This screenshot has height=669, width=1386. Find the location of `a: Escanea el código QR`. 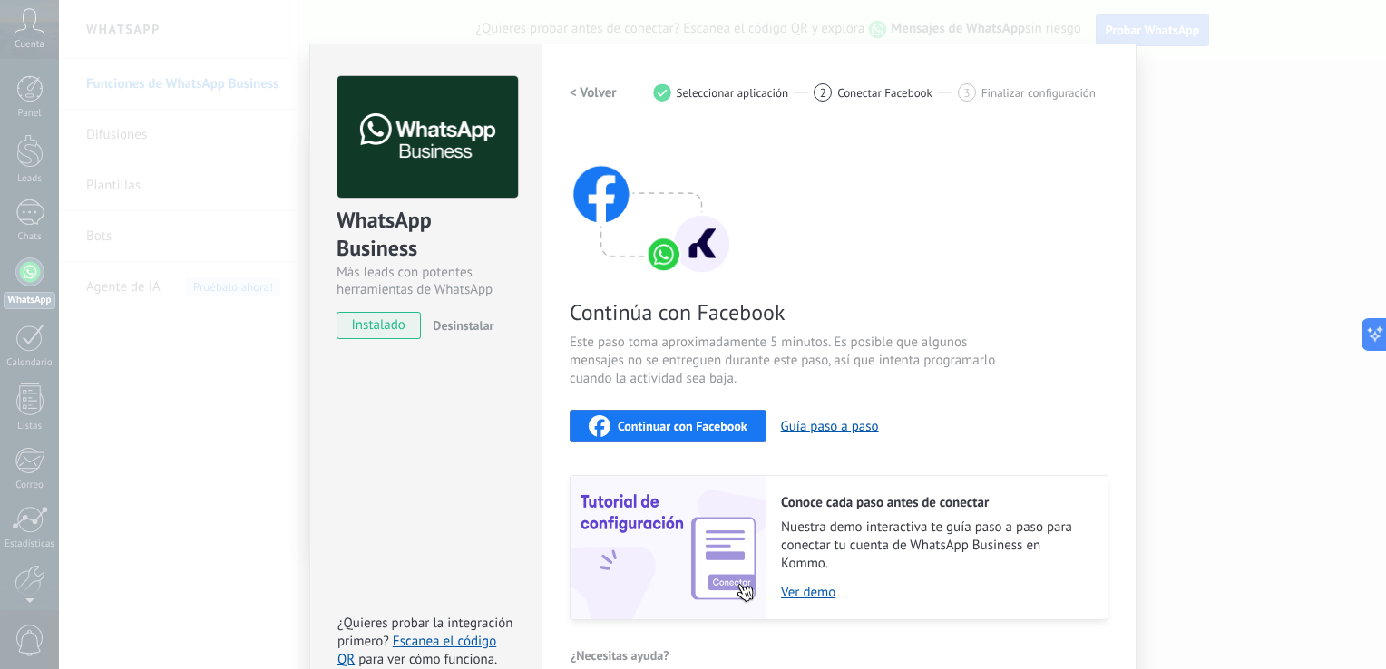

a: Escanea el código QR is located at coordinates (416, 650).